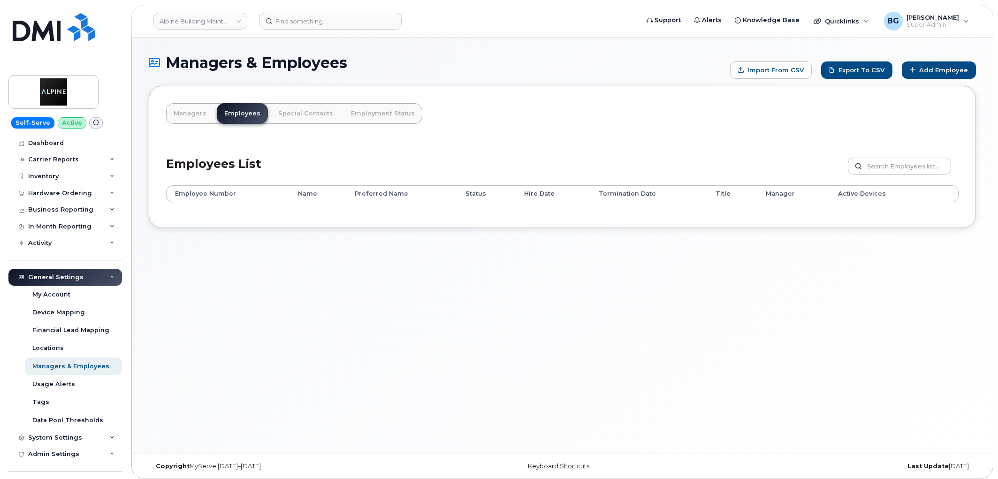  I want to click on a: Employees, so click(242, 114).